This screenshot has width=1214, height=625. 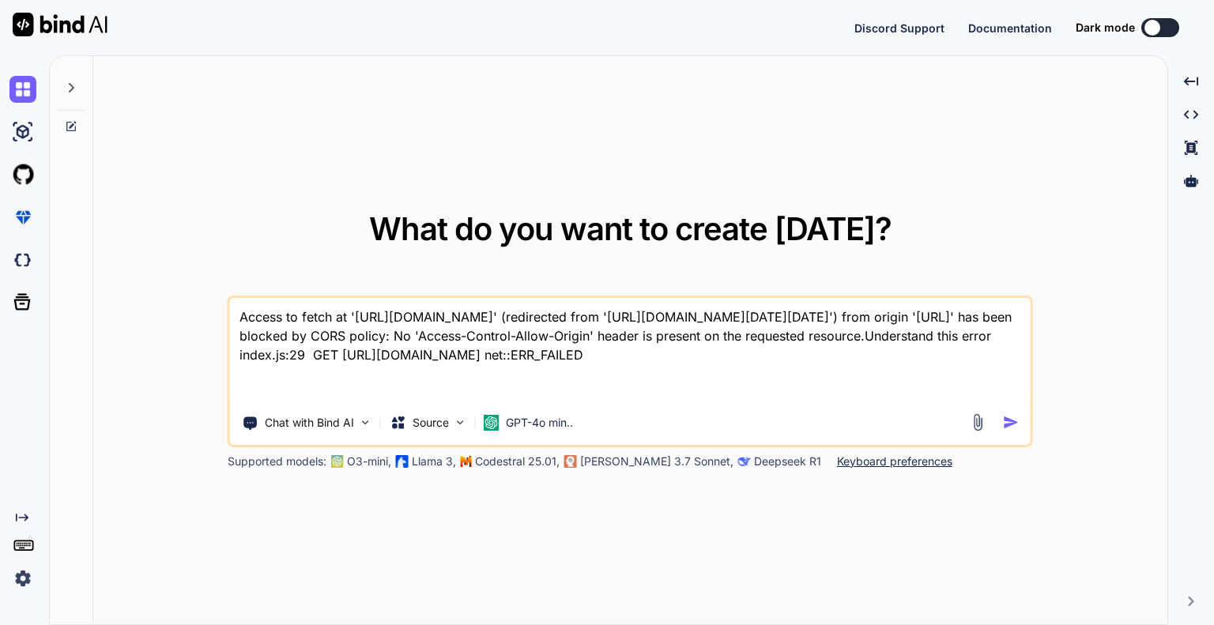 What do you see at coordinates (23, 260) in the screenshot?
I see `img: darkCloudIdeIcon` at bounding box center [23, 260].